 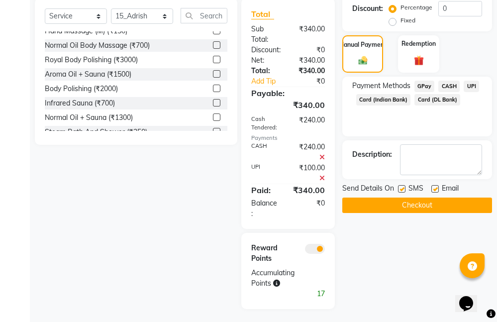 What do you see at coordinates (288, 138) in the screenshot?
I see `div: Payments` at bounding box center [288, 138].